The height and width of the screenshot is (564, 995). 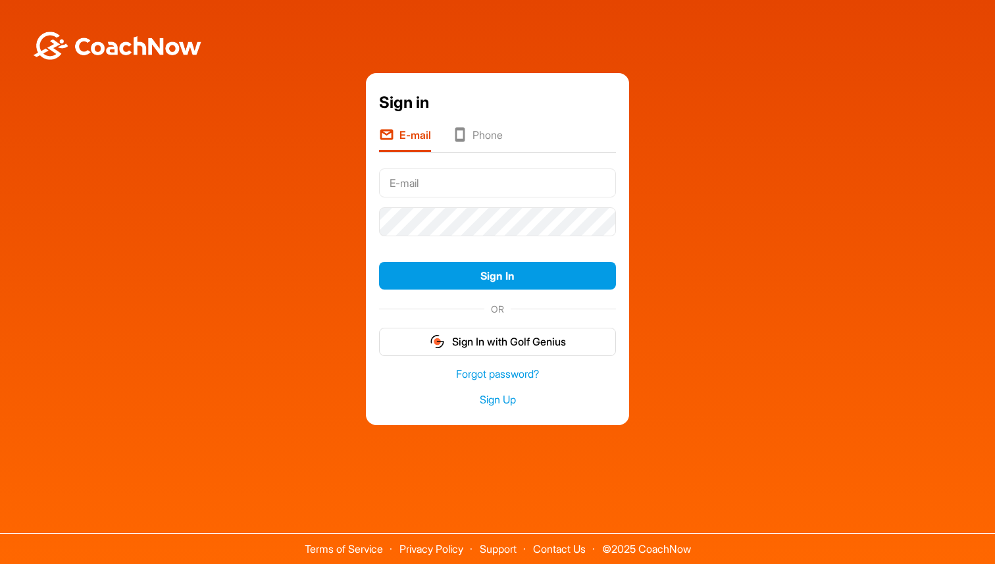 I want to click on input: E-mail, so click(x=498, y=183).